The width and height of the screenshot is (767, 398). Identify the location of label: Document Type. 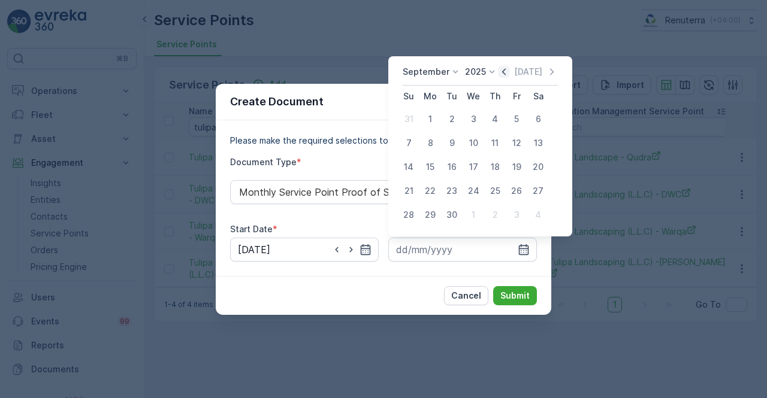
(263, 162).